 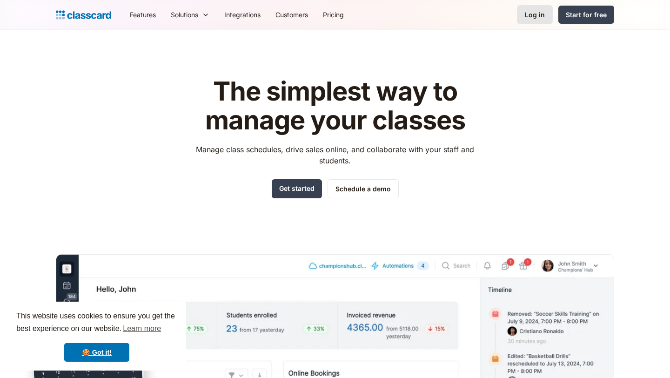 I want to click on div: cookieconsent, so click(x=97, y=336).